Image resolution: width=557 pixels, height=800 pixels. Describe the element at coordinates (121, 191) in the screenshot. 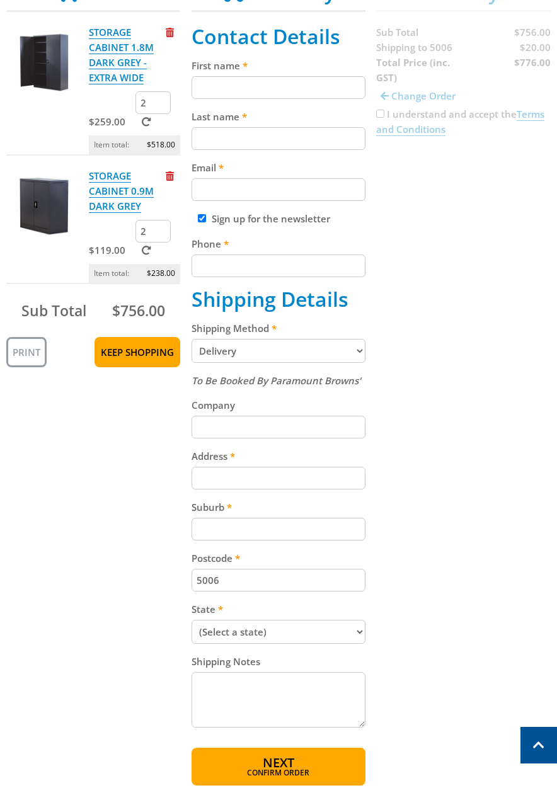

I see `a: STORAGE CABINET 0.9M DARK GREY` at that location.